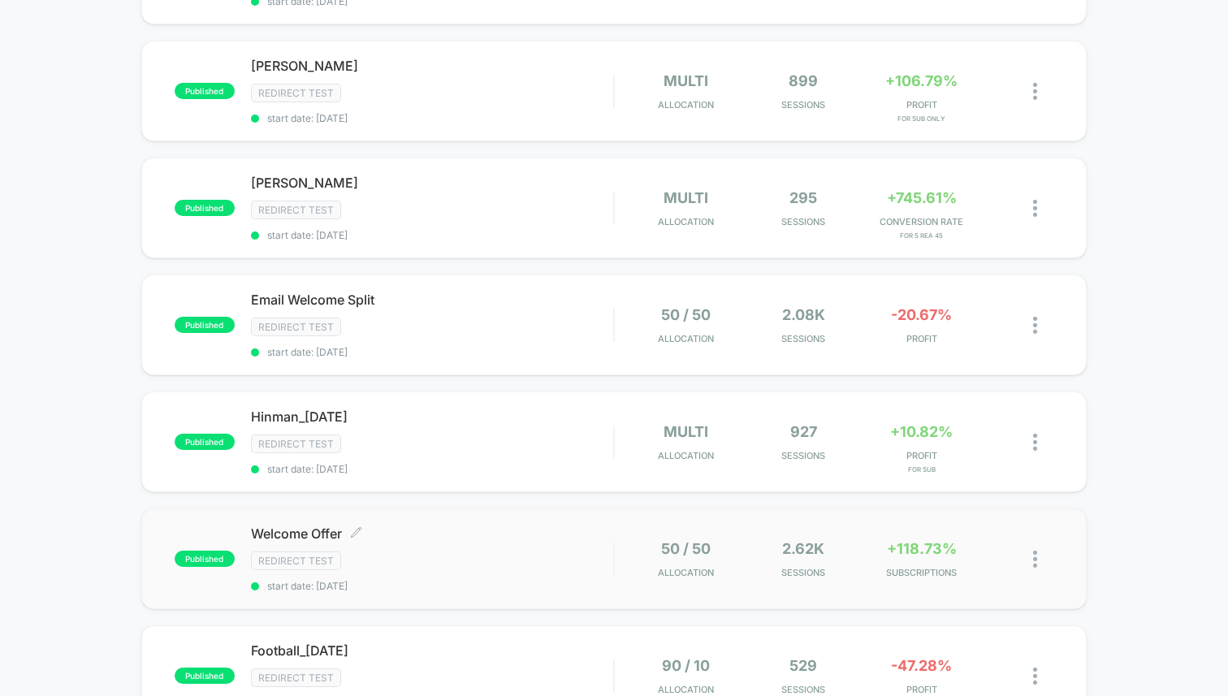 This screenshot has width=1228, height=696. I want to click on span: 529, so click(803, 665).